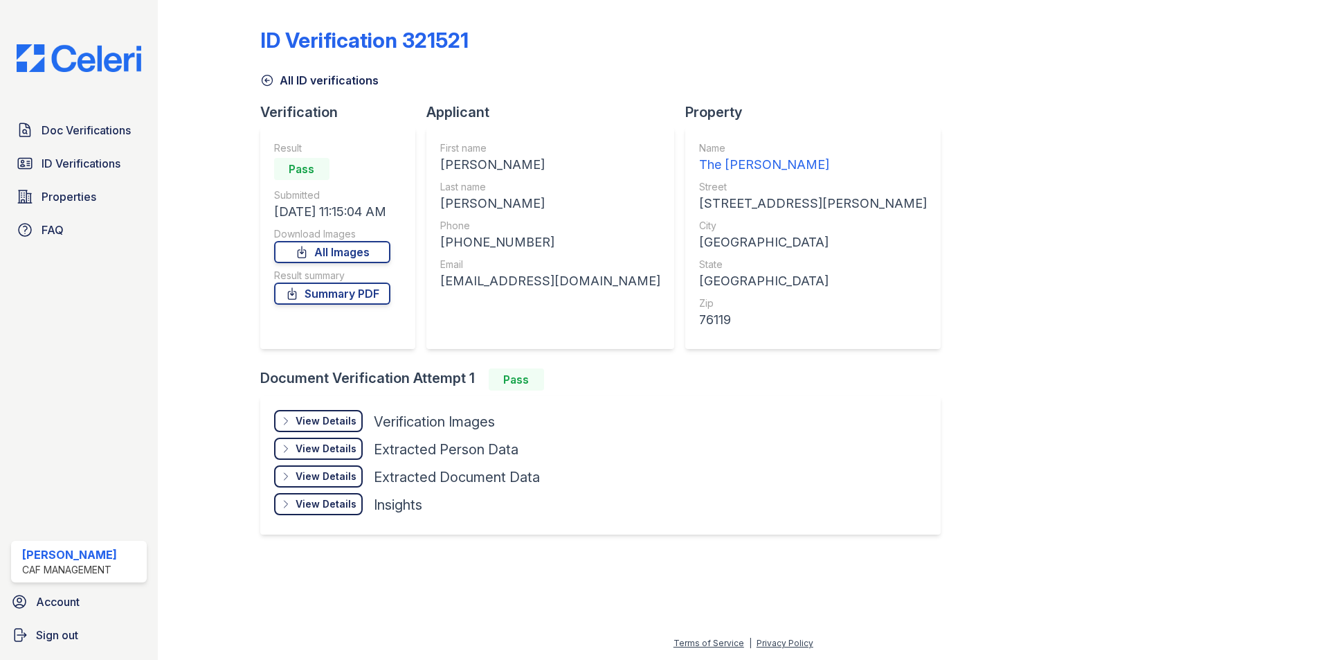 The width and height of the screenshot is (1329, 660). What do you see at coordinates (812, 226) in the screenshot?
I see `div: City` at bounding box center [812, 226].